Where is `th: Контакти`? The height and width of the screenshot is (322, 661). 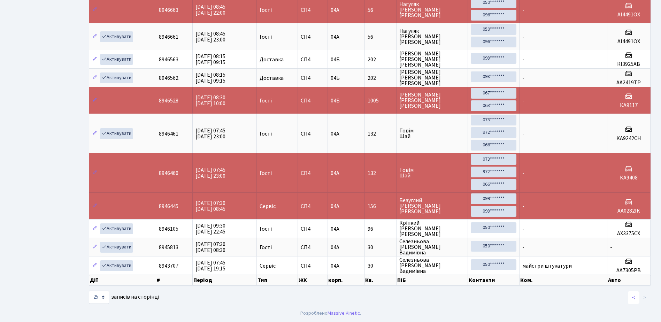
th: Контакти is located at coordinates (494, 280).